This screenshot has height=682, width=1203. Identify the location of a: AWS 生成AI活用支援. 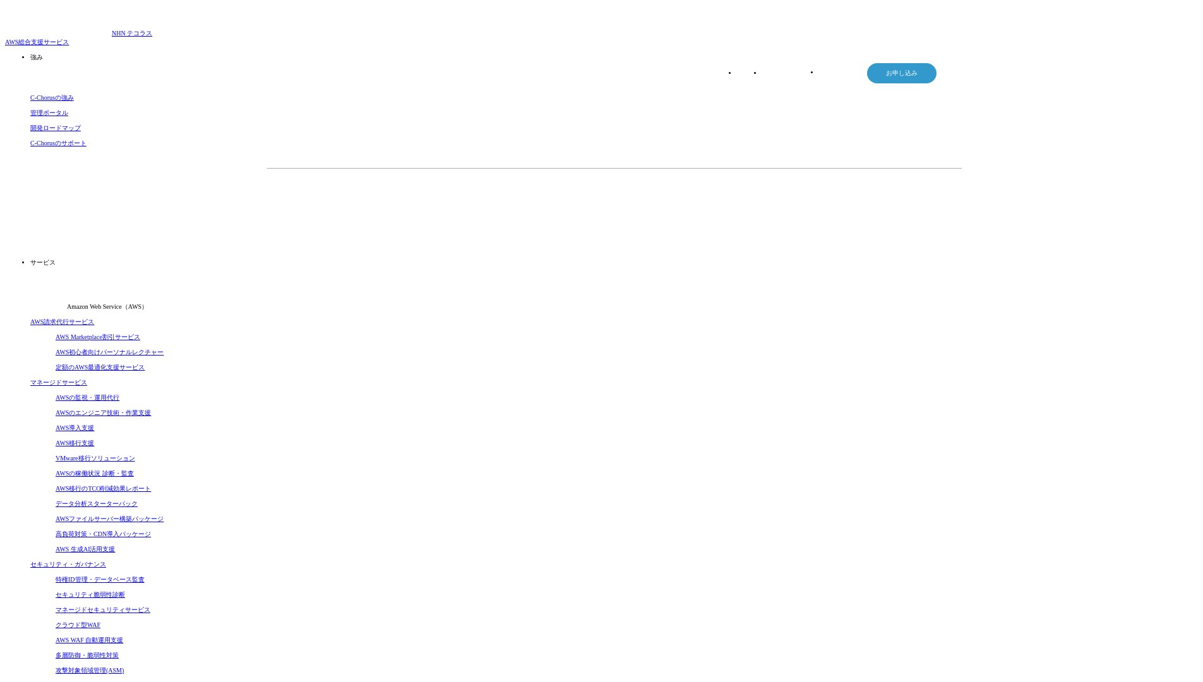
(85, 549).